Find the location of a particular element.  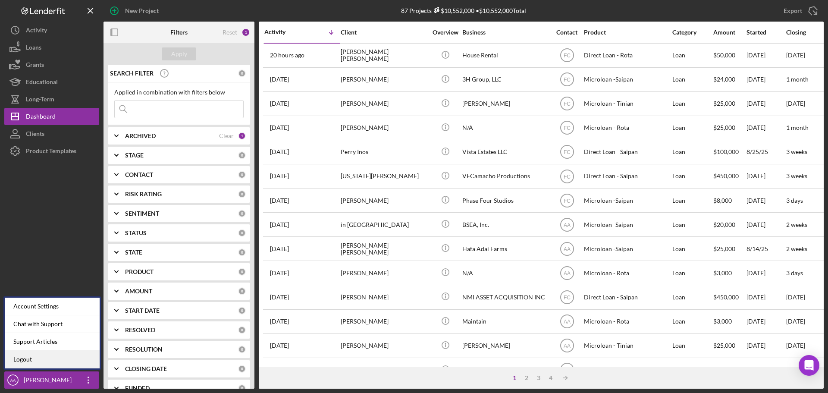

div: Hafa Adai Farms is located at coordinates (506, 248).